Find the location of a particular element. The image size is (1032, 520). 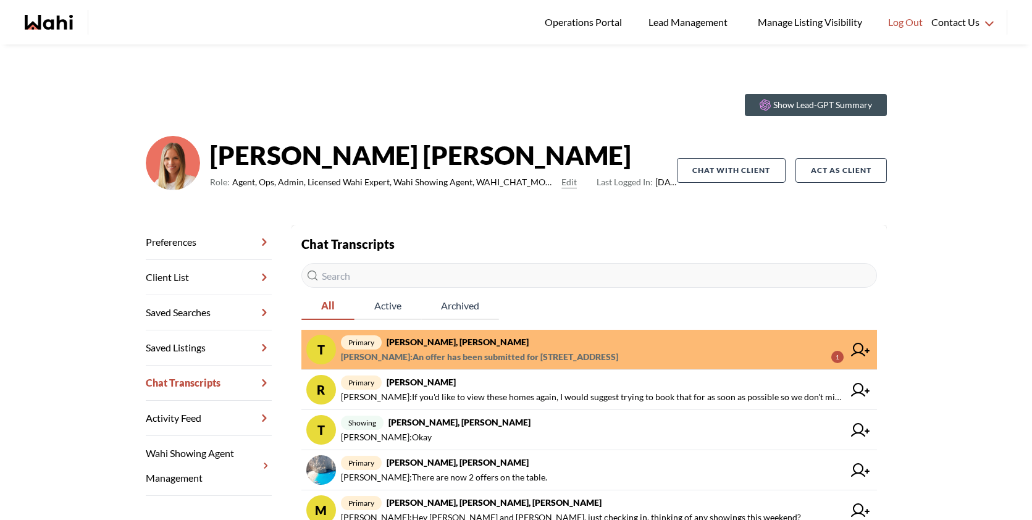

p: Show Lead-GPT Summary is located at coordinates (823, 105).